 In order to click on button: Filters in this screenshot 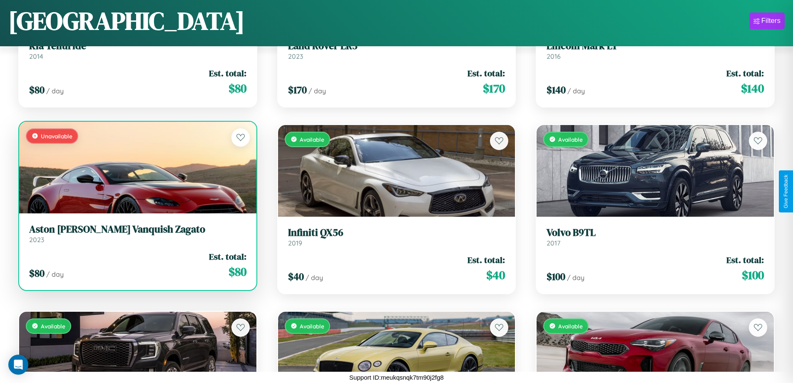, I will do `click(767, 21)`.